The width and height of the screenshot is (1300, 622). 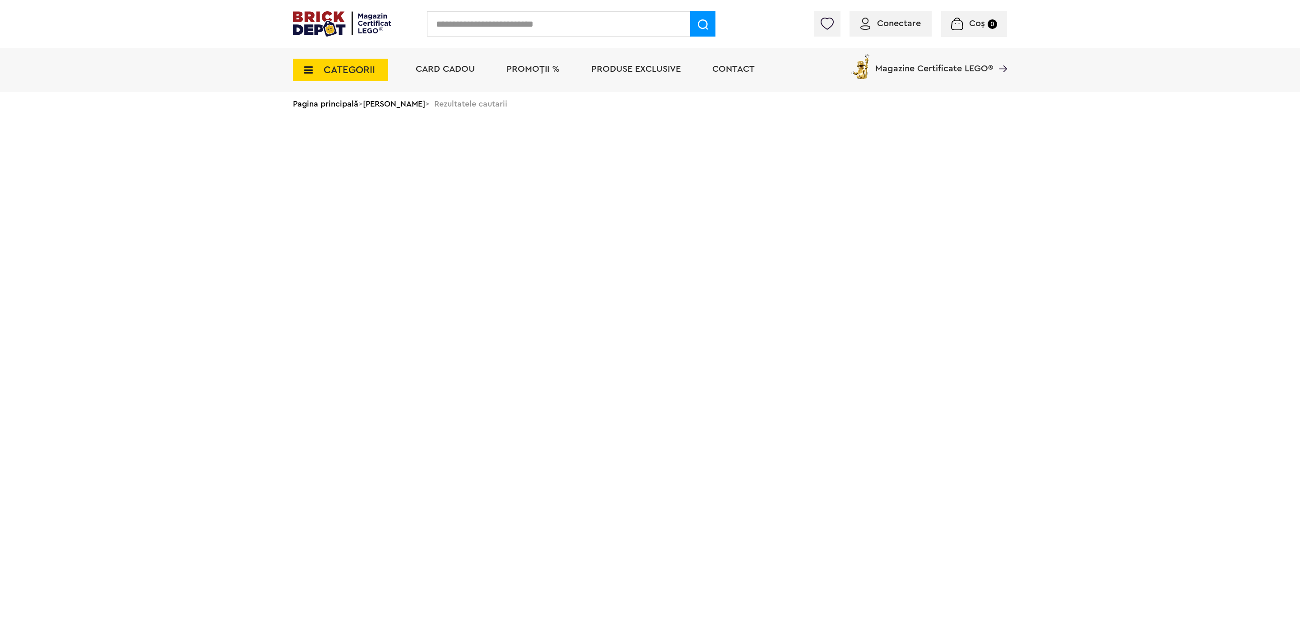 What do you see at coordinates (445, 69) in the screenshot?
I see `a: Card Cadou` at bounding box center [445, 69].